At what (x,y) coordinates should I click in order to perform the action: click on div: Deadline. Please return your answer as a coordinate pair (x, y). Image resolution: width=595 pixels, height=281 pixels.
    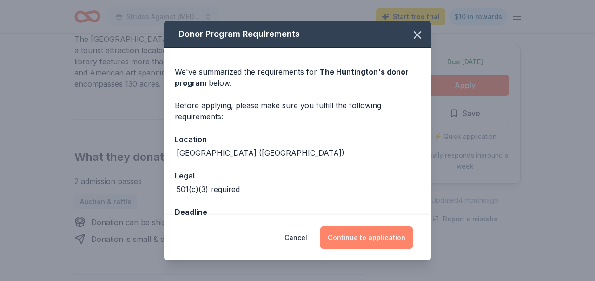
    Looking at the image, I should click on (298, 212).